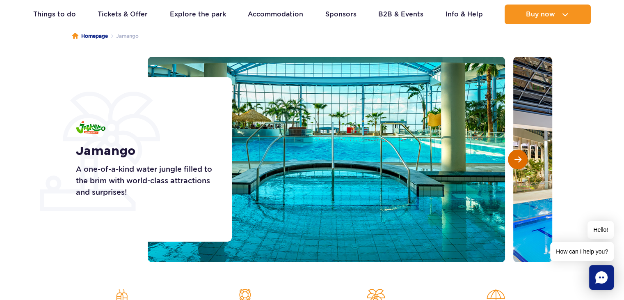  I want to click on a: Homepage, so click(90, 36).